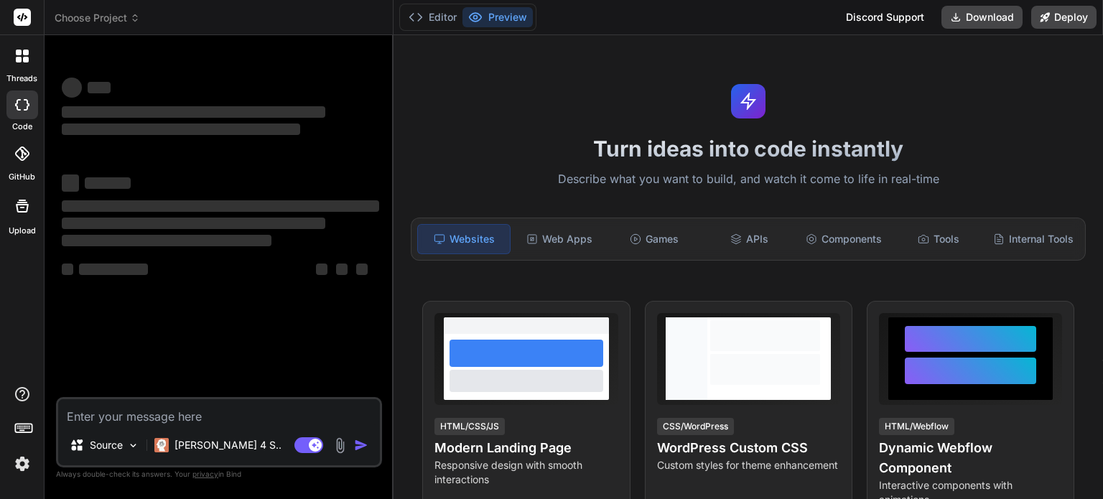 This screenshot has height=499, width=1103. Describe the element at coordinates (938, 239) in the screenshot. I see `div: Tools` at that location.